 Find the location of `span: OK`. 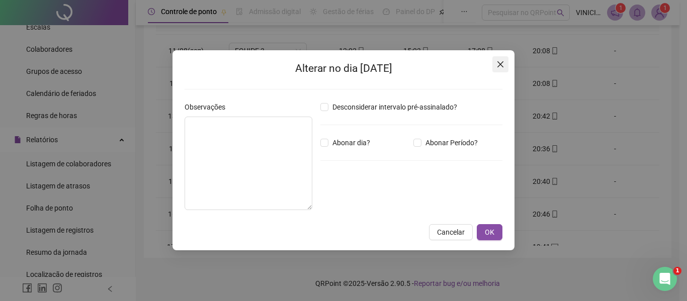

span: OK is located at coordinates (490, 232).